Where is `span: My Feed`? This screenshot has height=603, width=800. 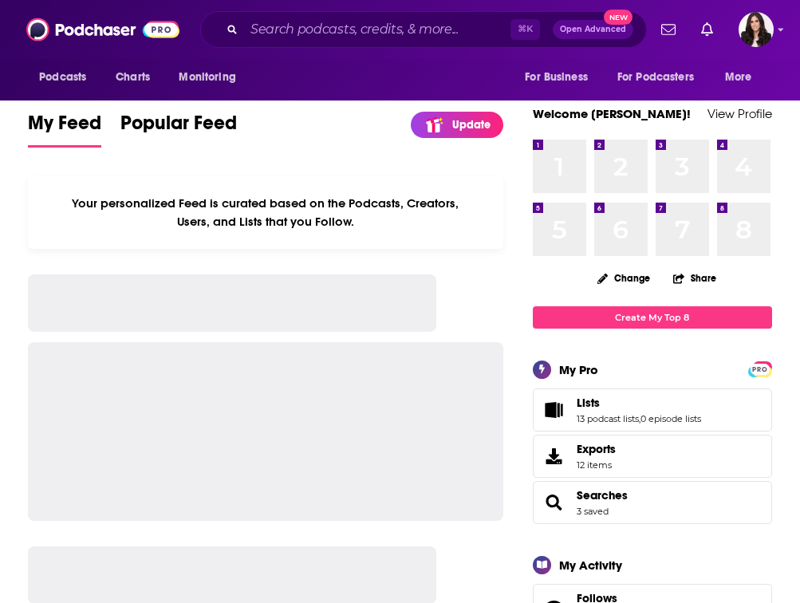 span: My Feed is located at coordinates (65, 128).